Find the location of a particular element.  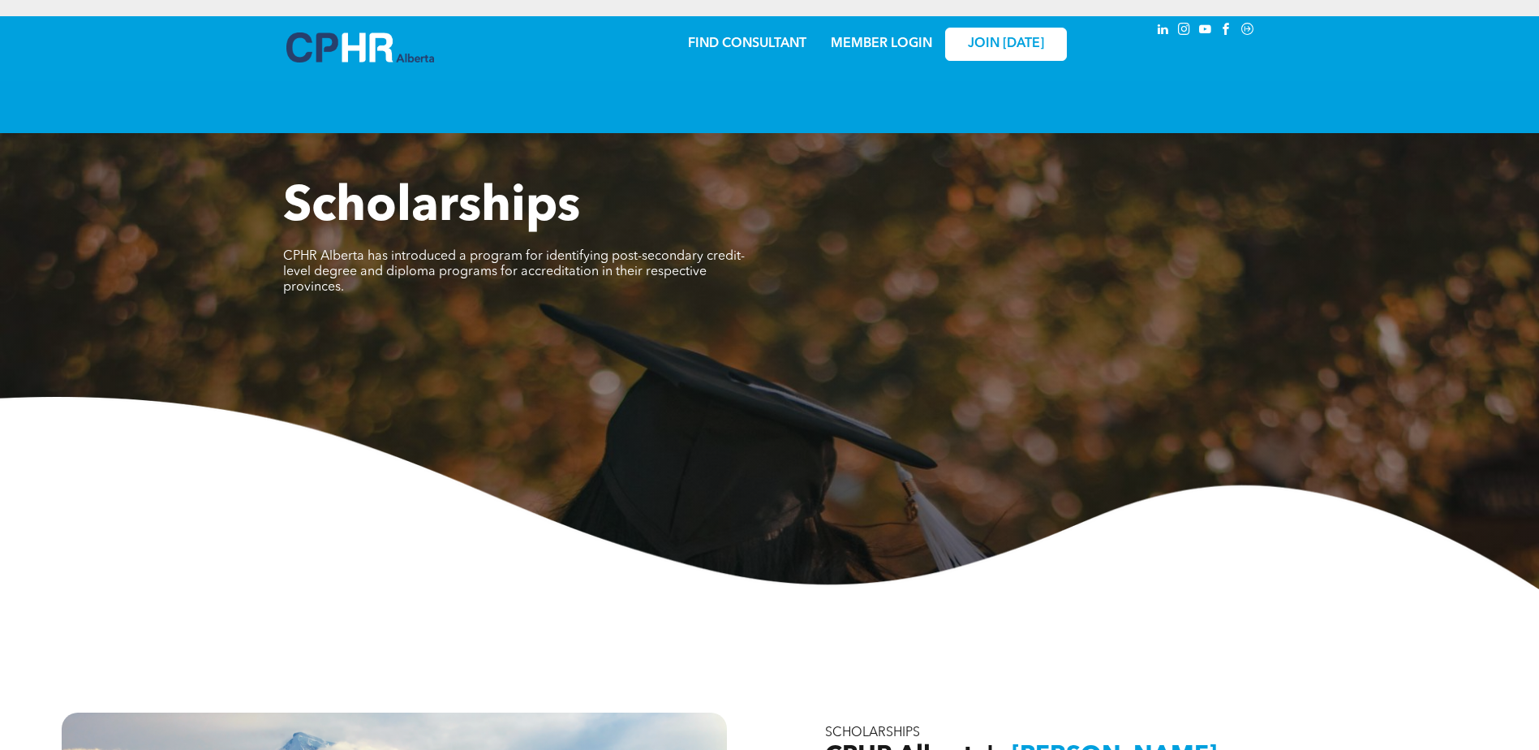

a: FIND CONSULTANT is located at coordinates (747, 44).